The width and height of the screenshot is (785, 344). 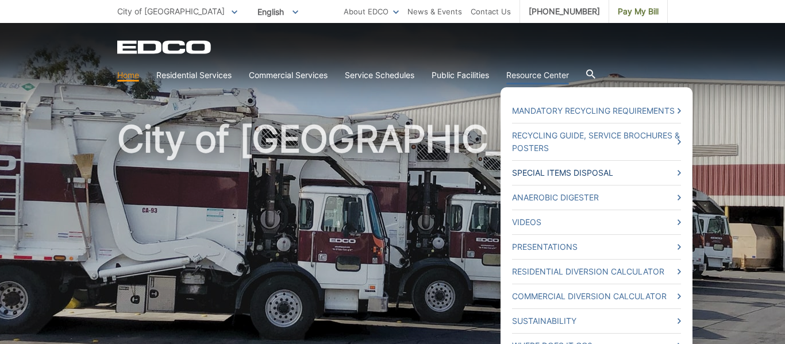 I want to click on a: Recycling Guide, Service Brochures & Posters, so click(x=597, y=142).